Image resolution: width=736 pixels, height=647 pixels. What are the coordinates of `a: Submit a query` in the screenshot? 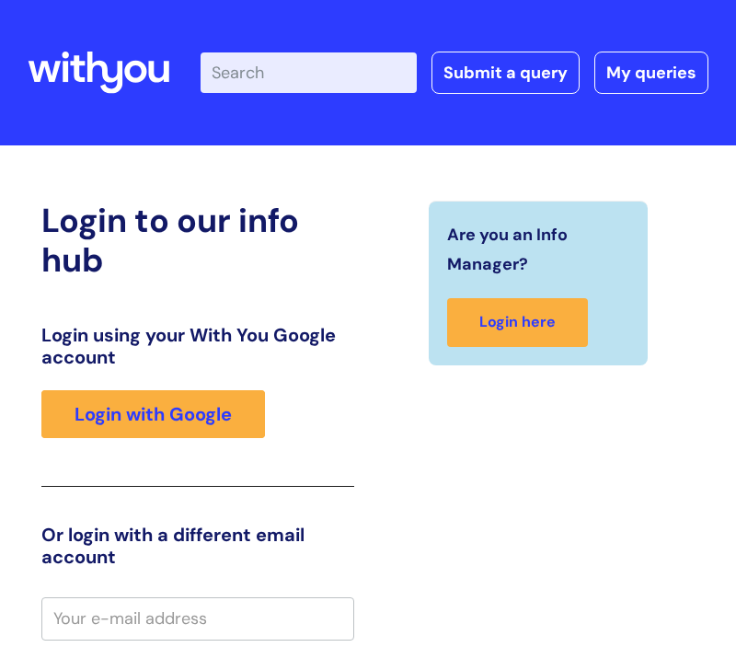 It's located at (505, 73).